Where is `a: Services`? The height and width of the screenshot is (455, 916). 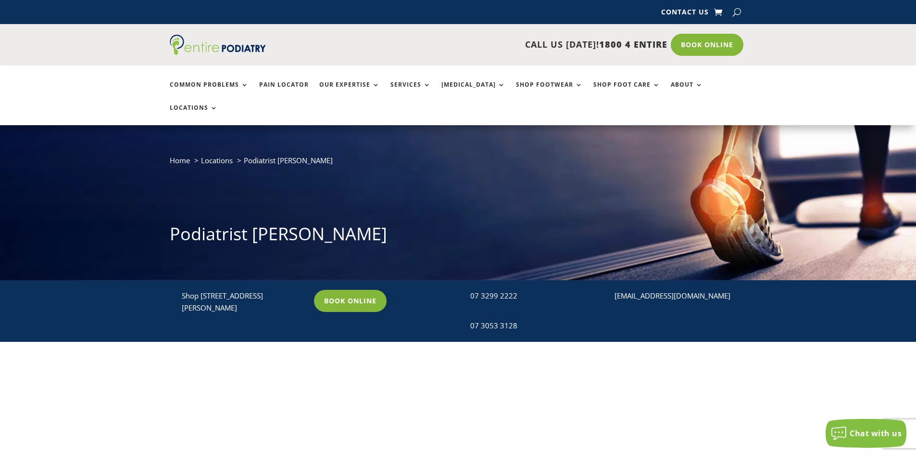
a: Services is located at coordinates (411, 91).